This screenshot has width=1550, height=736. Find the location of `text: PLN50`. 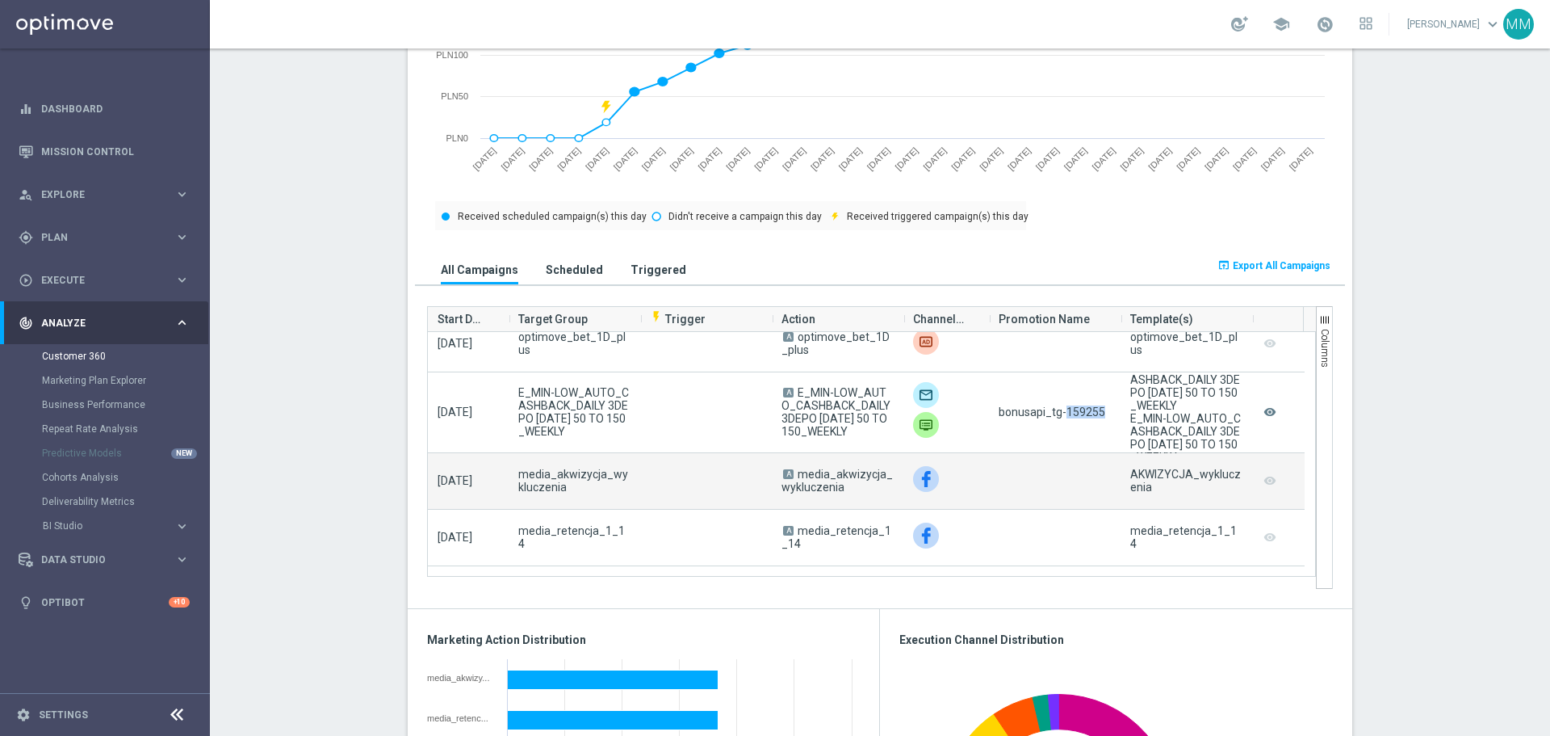

text: PLN50 is located at coordinates (455, 96).